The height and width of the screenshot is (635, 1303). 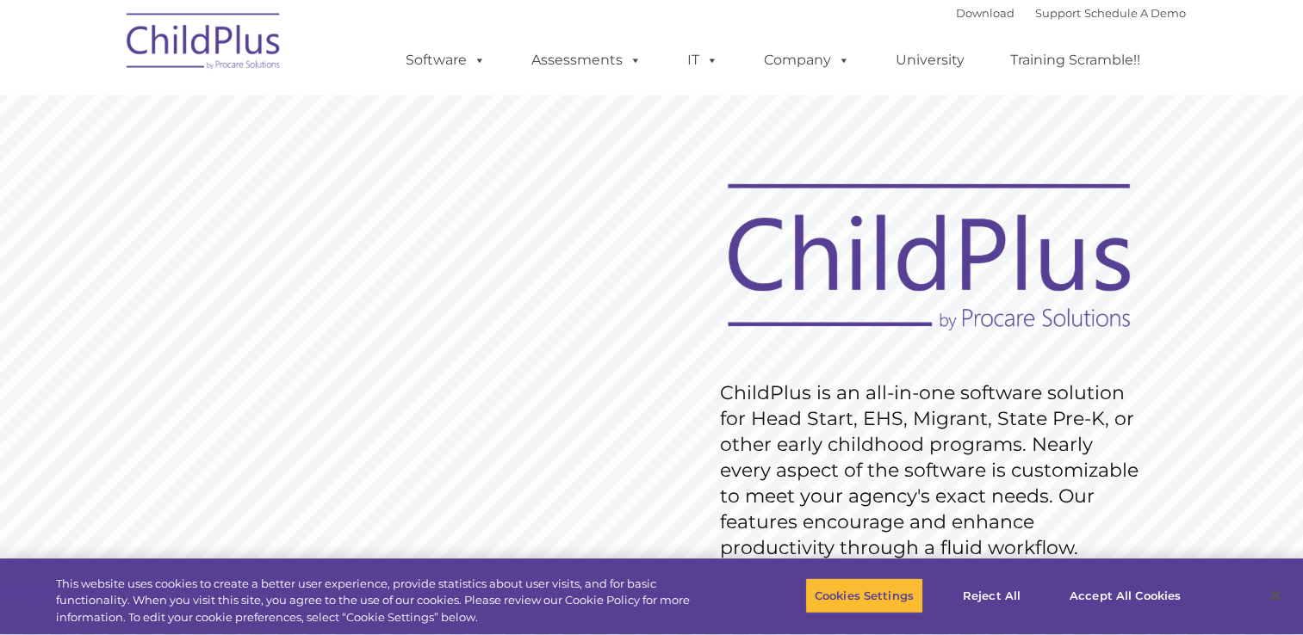 What do you see at coordinates (864, 596) in the screenshot?
I see `button: Cookies Settings` at bounding box center [864, 596].